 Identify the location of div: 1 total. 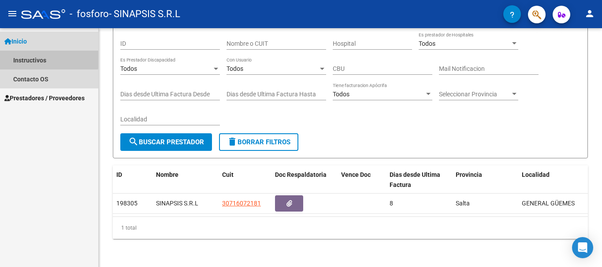
(350, 228).